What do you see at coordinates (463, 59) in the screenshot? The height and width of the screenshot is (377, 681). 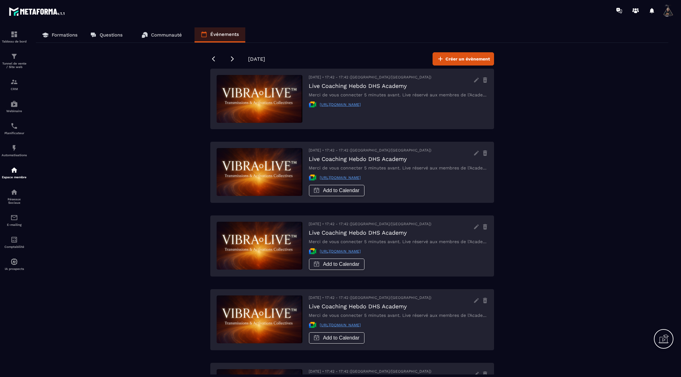 I see `button: Créer un évènement` at bounding box center [463, 59].